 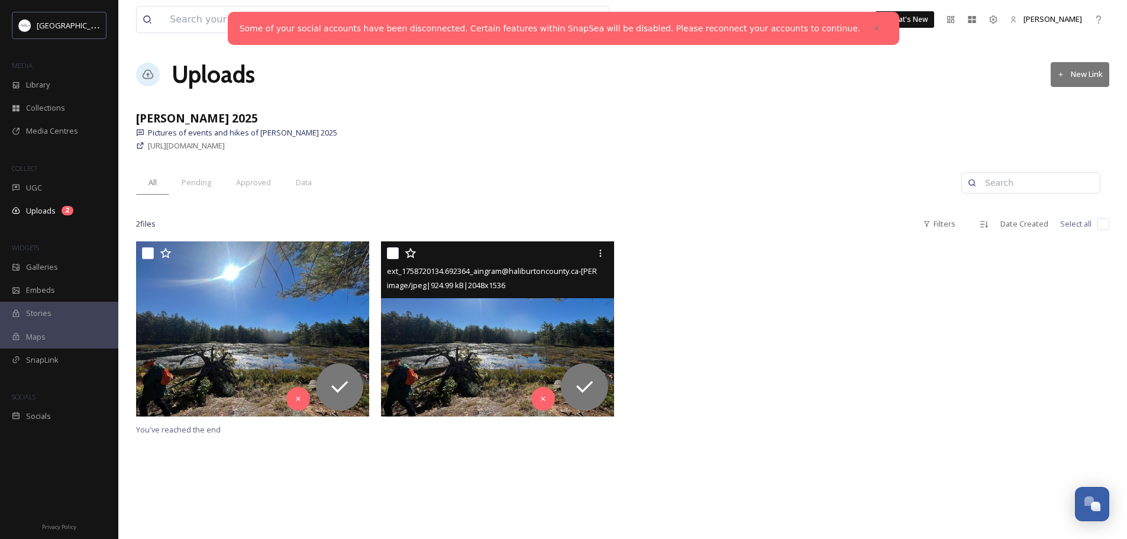 What do you see at coordinates (1093, 504) in the screenshot?
I see `button: Open Chat` at bounding box center [1093, 504].